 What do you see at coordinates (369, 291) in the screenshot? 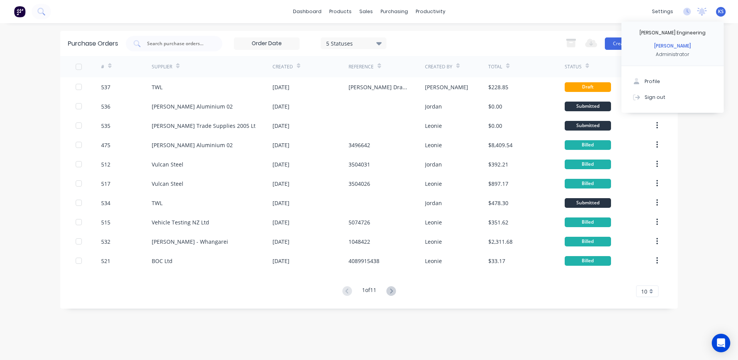
I see `div: 1 of 11` at bounding box center [369, 291].